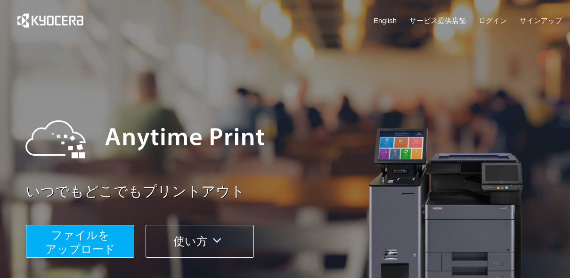 The width and height of the screenshot is (570, 278). I want to click on button: ファイルを​​アップロード, so click(80, 242).